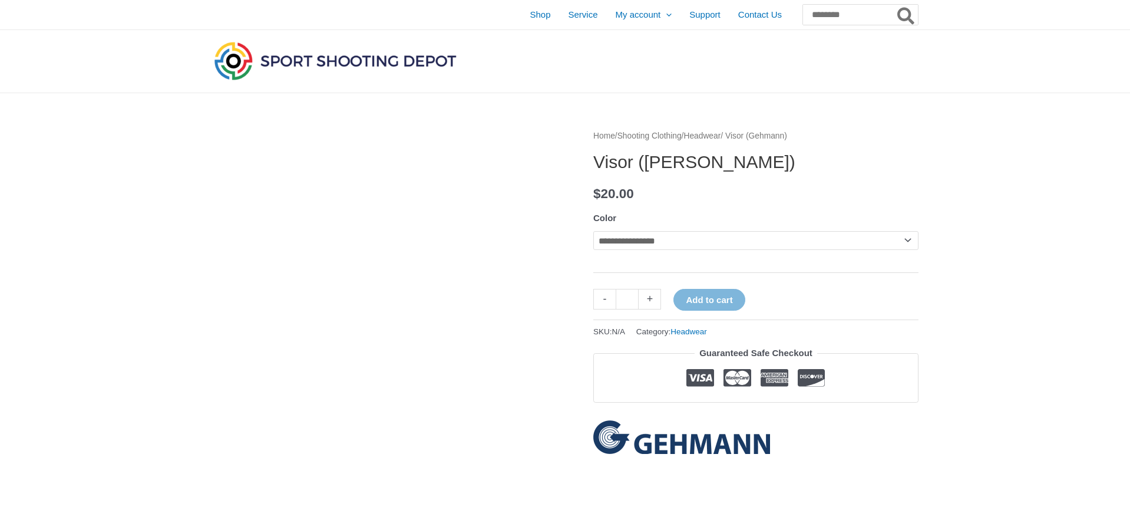 The height and width of the screenshot is (510, 1130). I want to click on span: N/A, so click(619, 331).